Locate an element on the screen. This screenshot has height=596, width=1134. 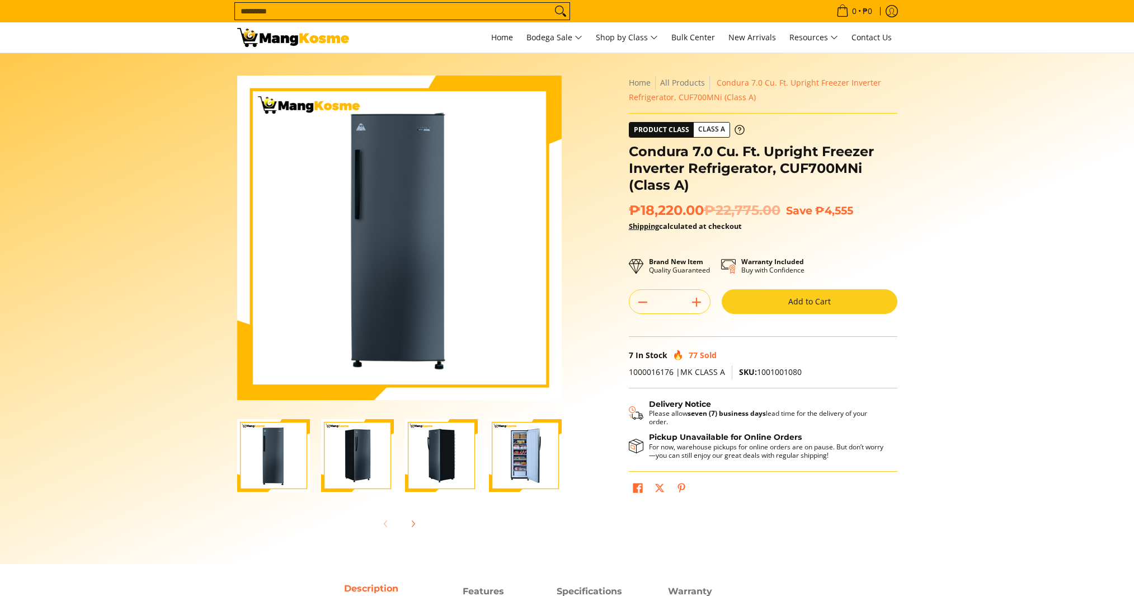
a: Shipping is located at coordinates (644, 226).